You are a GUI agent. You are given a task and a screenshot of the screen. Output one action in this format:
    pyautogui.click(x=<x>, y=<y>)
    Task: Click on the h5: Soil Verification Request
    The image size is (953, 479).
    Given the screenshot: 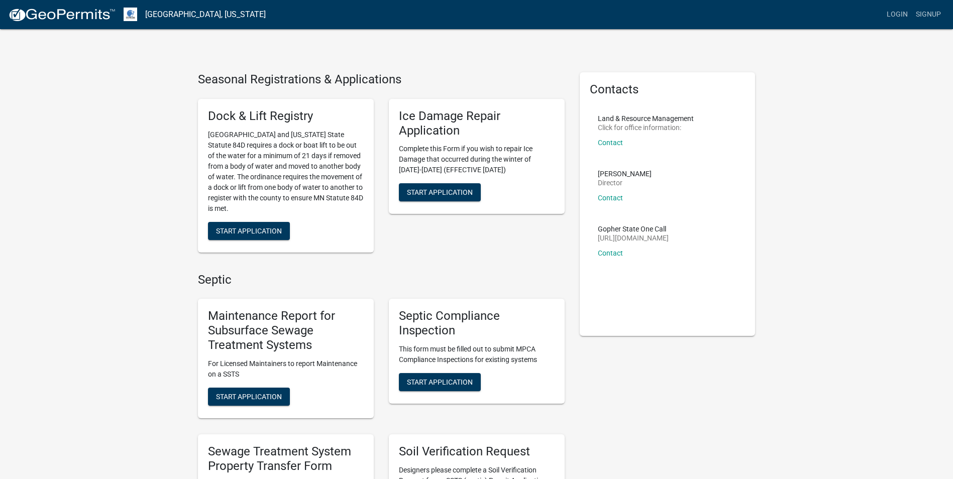 What is the action you would take?
    pyautogui.click(x=477, y=452)
    